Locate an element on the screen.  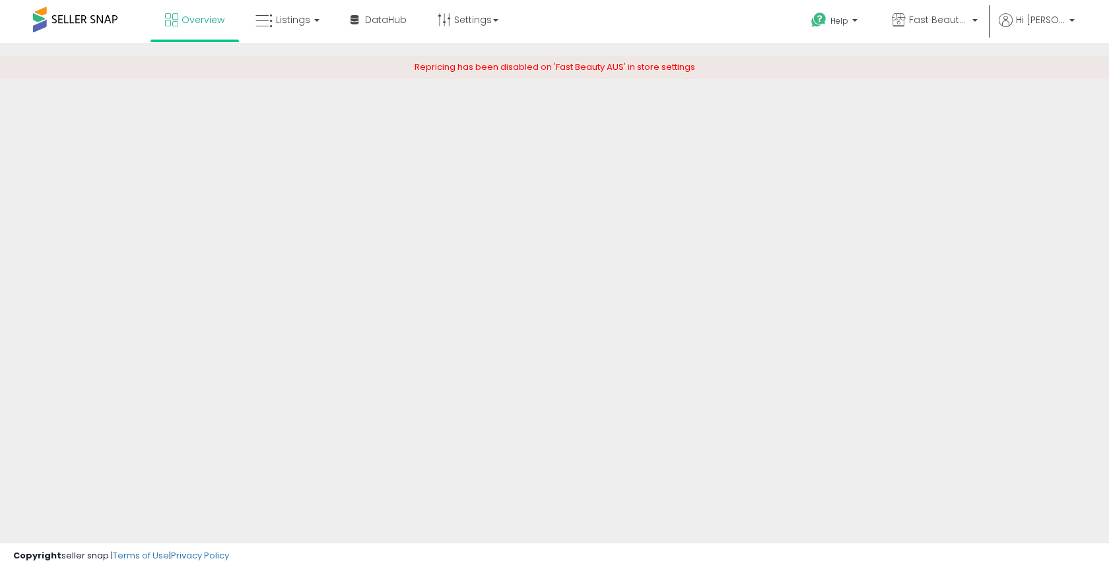
i: Get Help is located at coordinates (818, 20).